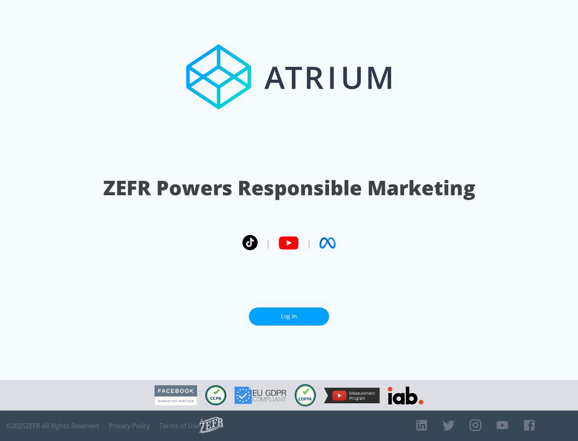 The image size is (578, 441). I want to click on a: Privacy Policy, so click(129, 426).